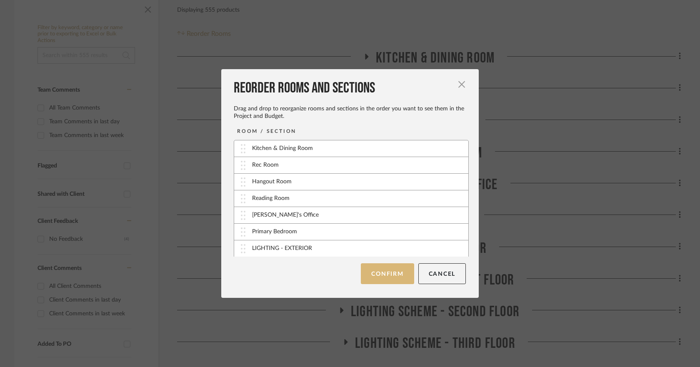 This screenshot has height=367, width=700. I want to click on div: ROOM / SECTION, so click(267, 131).